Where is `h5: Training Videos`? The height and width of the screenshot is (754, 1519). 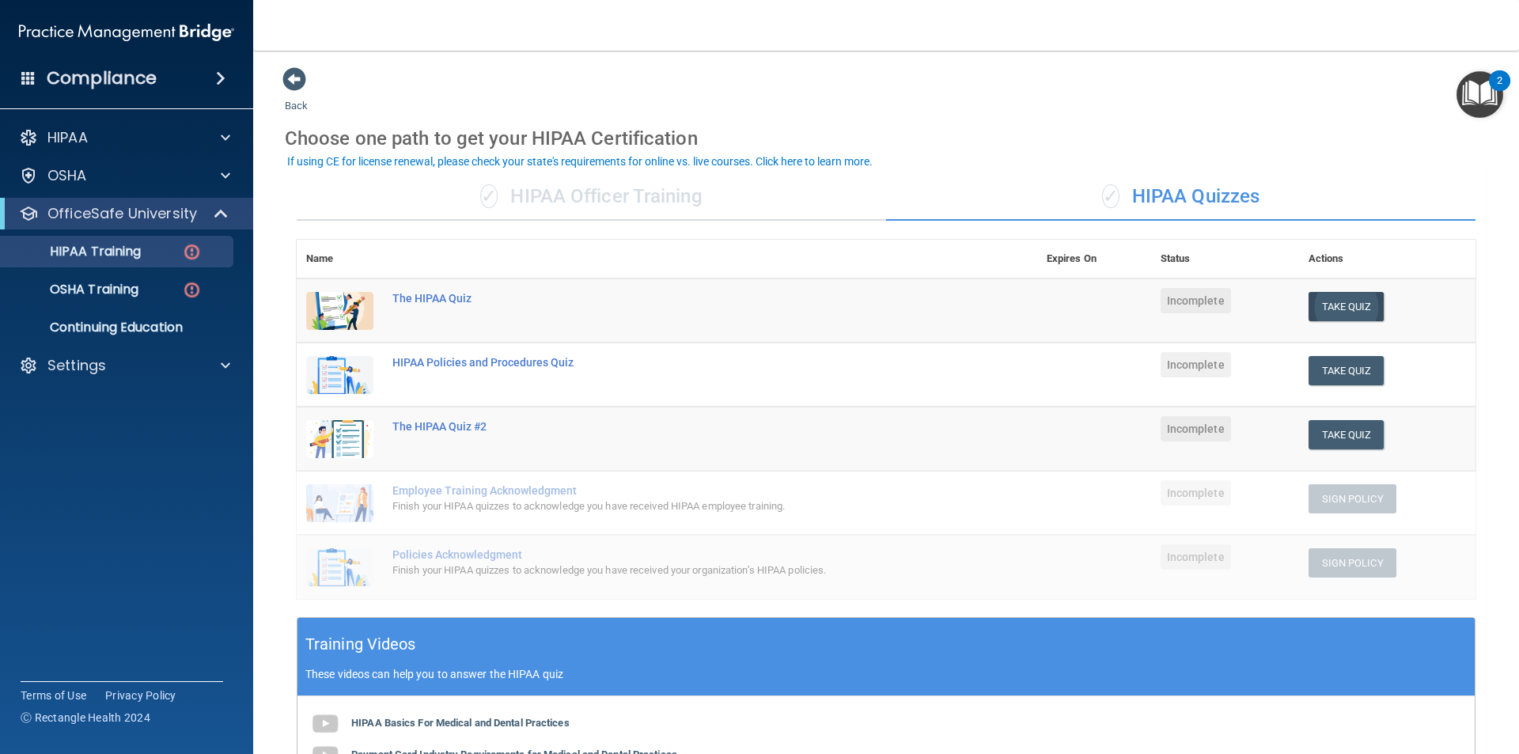 h5: Training Videos is located at coordinates (361, 644).